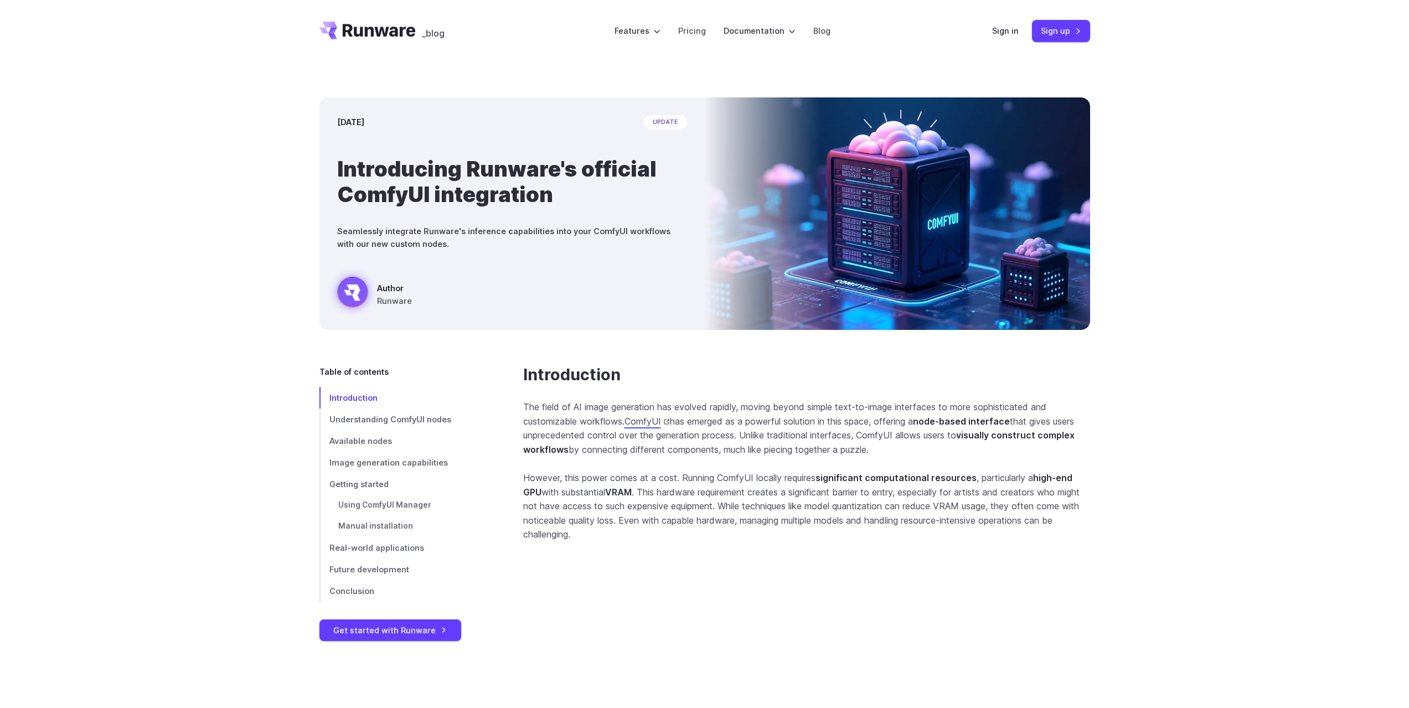 The image size is (1409, 708). What do you see at coordinates (897, 214) in the screenshot?
I see `img: Futuristic server labeled 'COMFYUI' with glowing blue lights and a brain-like structure on top` at bounding box center [897, 214].